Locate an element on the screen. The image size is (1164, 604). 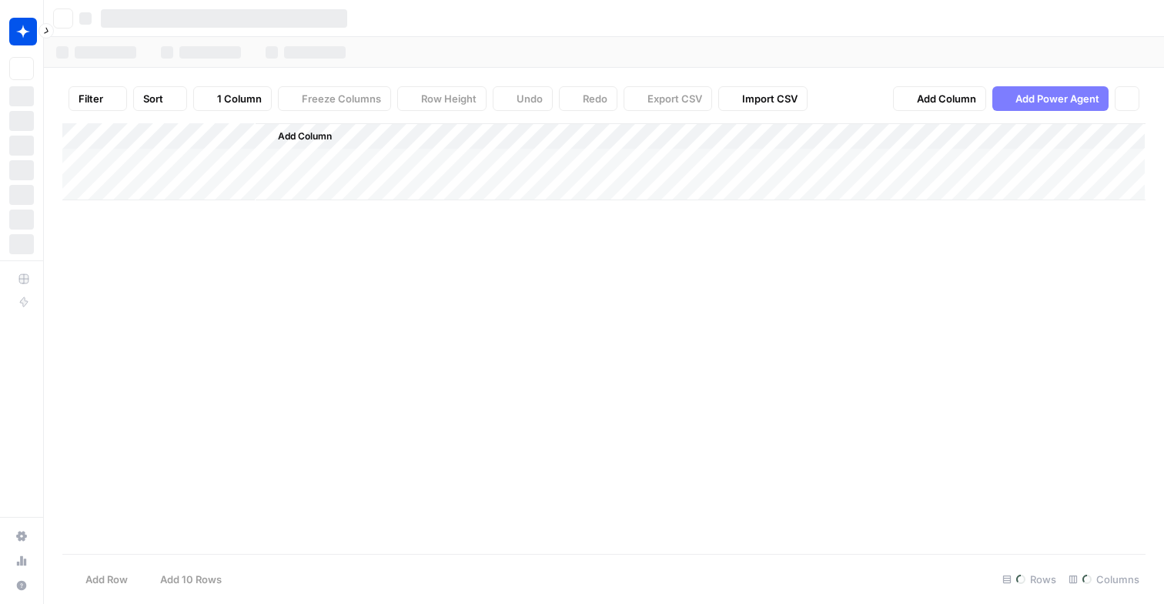
button: Undo is located at coordinates (523, 99).